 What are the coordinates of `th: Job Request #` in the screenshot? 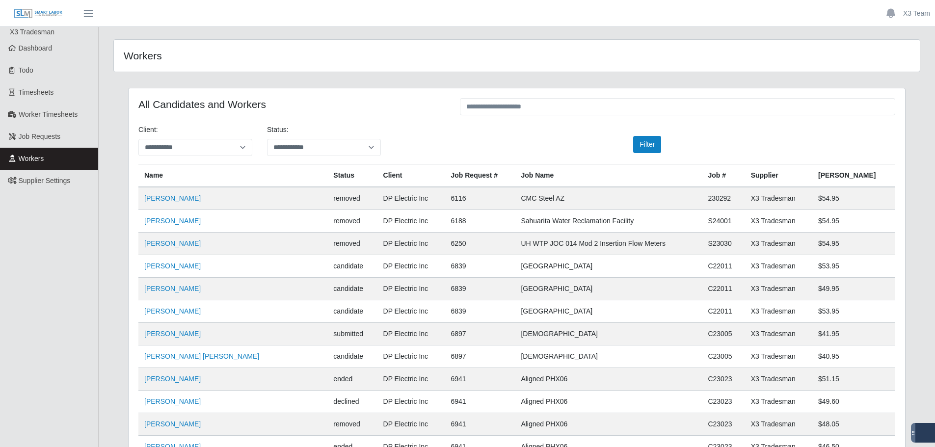 It's located at (479, 176).